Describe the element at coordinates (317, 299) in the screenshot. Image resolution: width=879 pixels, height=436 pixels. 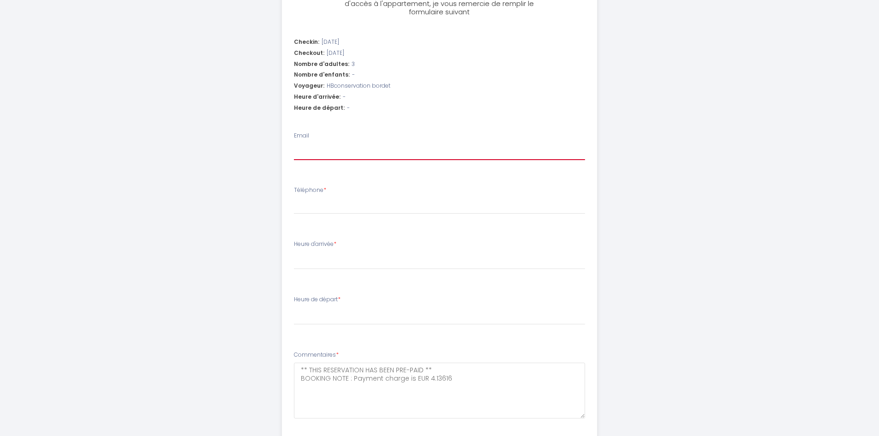
I see `label: Heure de départ` at that location.